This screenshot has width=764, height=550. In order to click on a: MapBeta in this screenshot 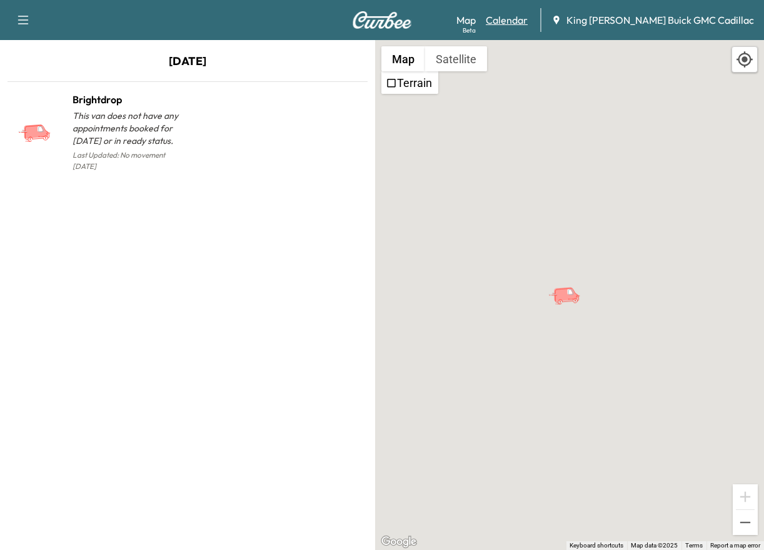, I will do `click(466, 20)`.